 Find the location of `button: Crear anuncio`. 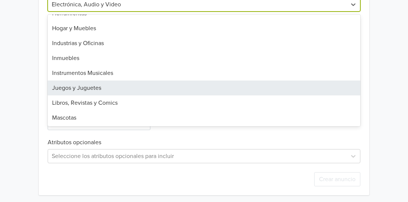

button: Crear anuncio is located at coordinates (337, 179).